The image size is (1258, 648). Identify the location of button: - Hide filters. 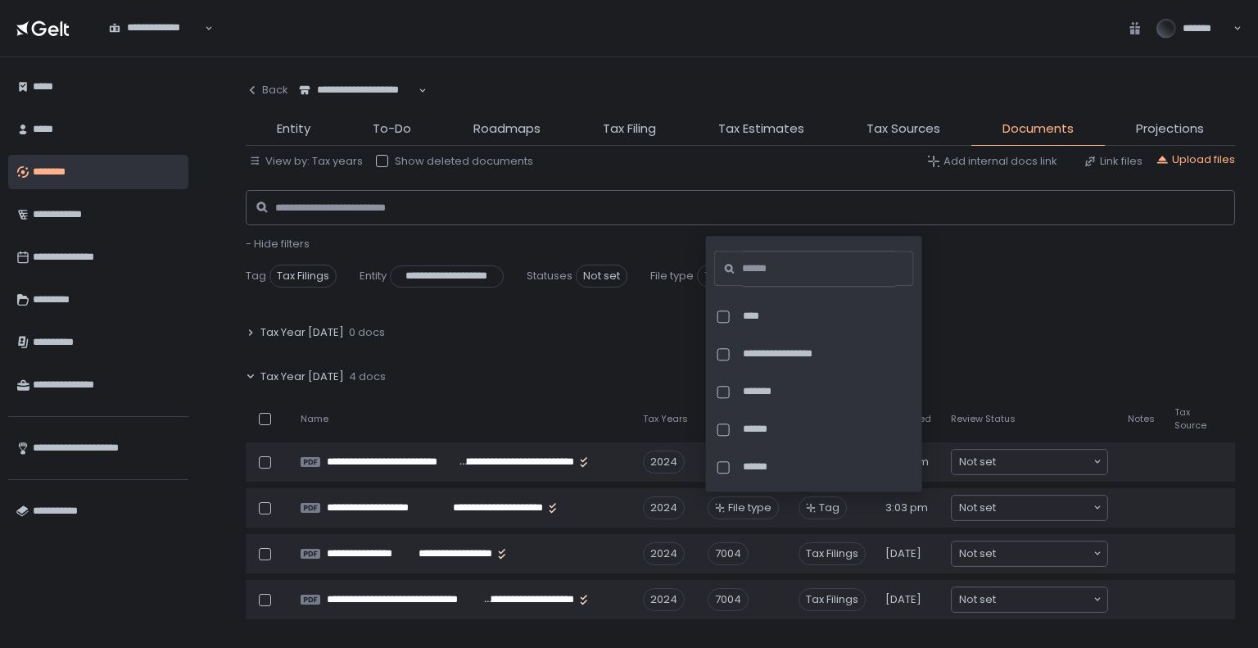
(278, 244).